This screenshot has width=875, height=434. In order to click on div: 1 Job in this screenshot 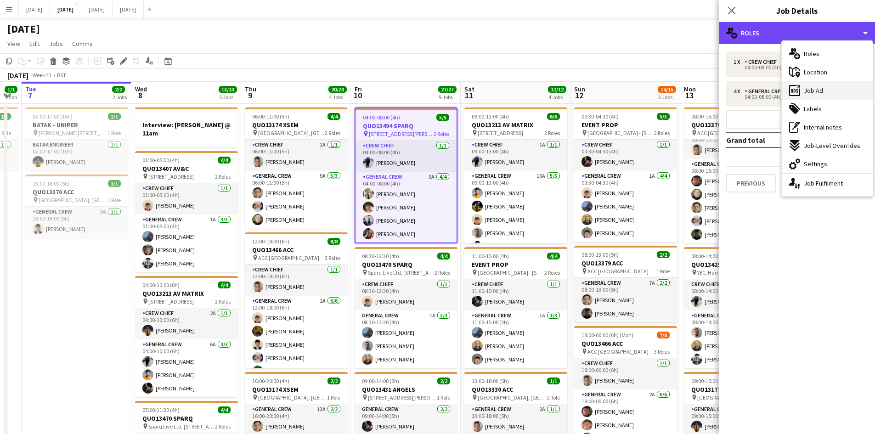, I will do `click(11, 97)`.